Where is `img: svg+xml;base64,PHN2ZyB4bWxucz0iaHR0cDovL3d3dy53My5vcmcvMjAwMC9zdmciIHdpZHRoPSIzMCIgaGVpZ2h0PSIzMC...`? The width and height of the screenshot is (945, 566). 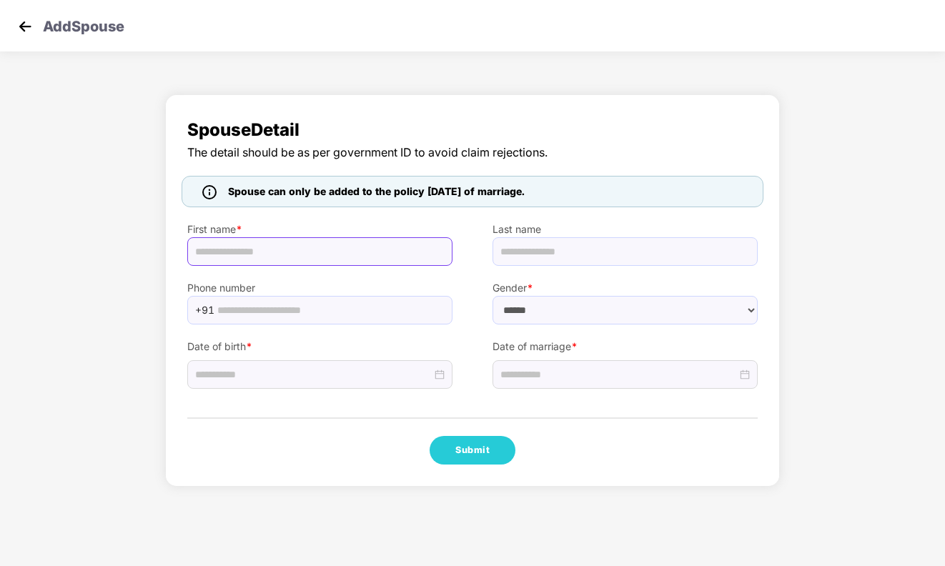 img: svg+xml;base64,PHN2ZyB4bWxucz0iaHR0cDovL3d3dy53My5vcmcvMjAwMC9zdmciIHdpZHRoPSIzMCIgaGVpZ2h0PSIzMC... is located at coordinates (25, 26).